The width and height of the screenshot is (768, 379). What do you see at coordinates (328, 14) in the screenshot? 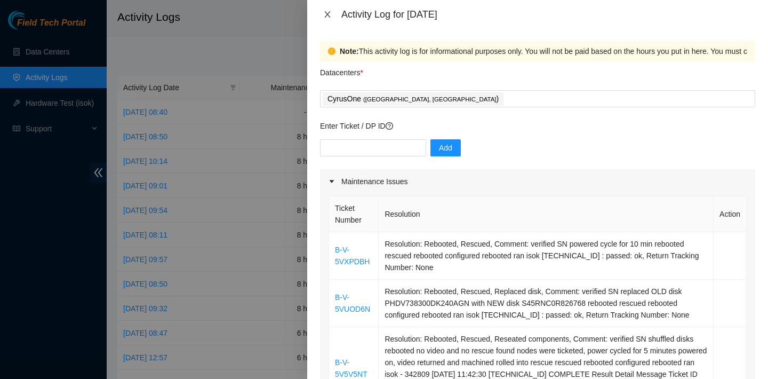
I see `button: Close` at bounding box center [328, 14].